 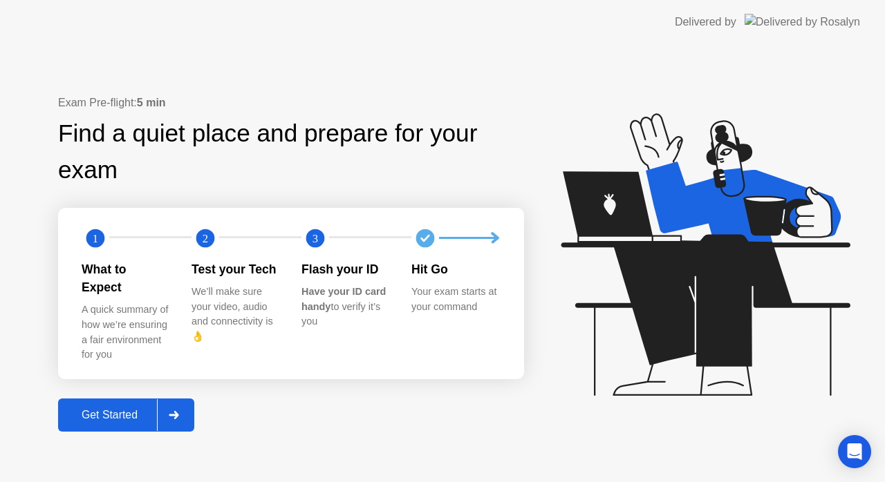 I want to click on div: Delivered by, so click(x=705, y=22).